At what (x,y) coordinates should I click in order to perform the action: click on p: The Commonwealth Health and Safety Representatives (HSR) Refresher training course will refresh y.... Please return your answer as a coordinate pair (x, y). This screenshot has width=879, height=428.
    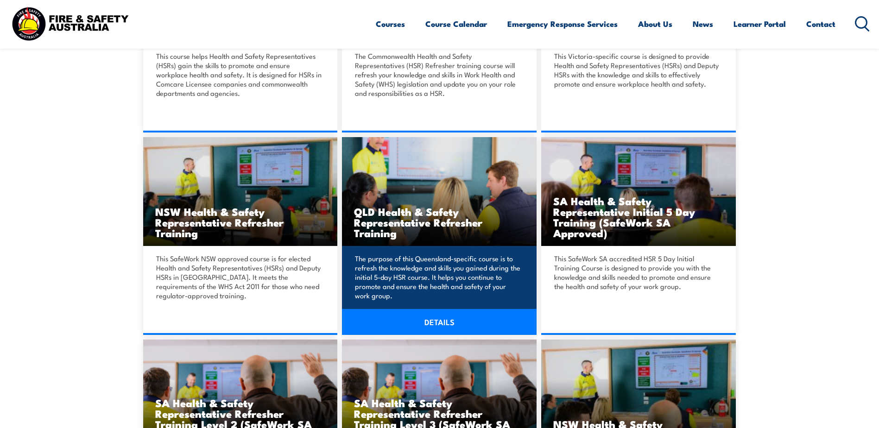
    Looking at the image, I should click on (438, 75).